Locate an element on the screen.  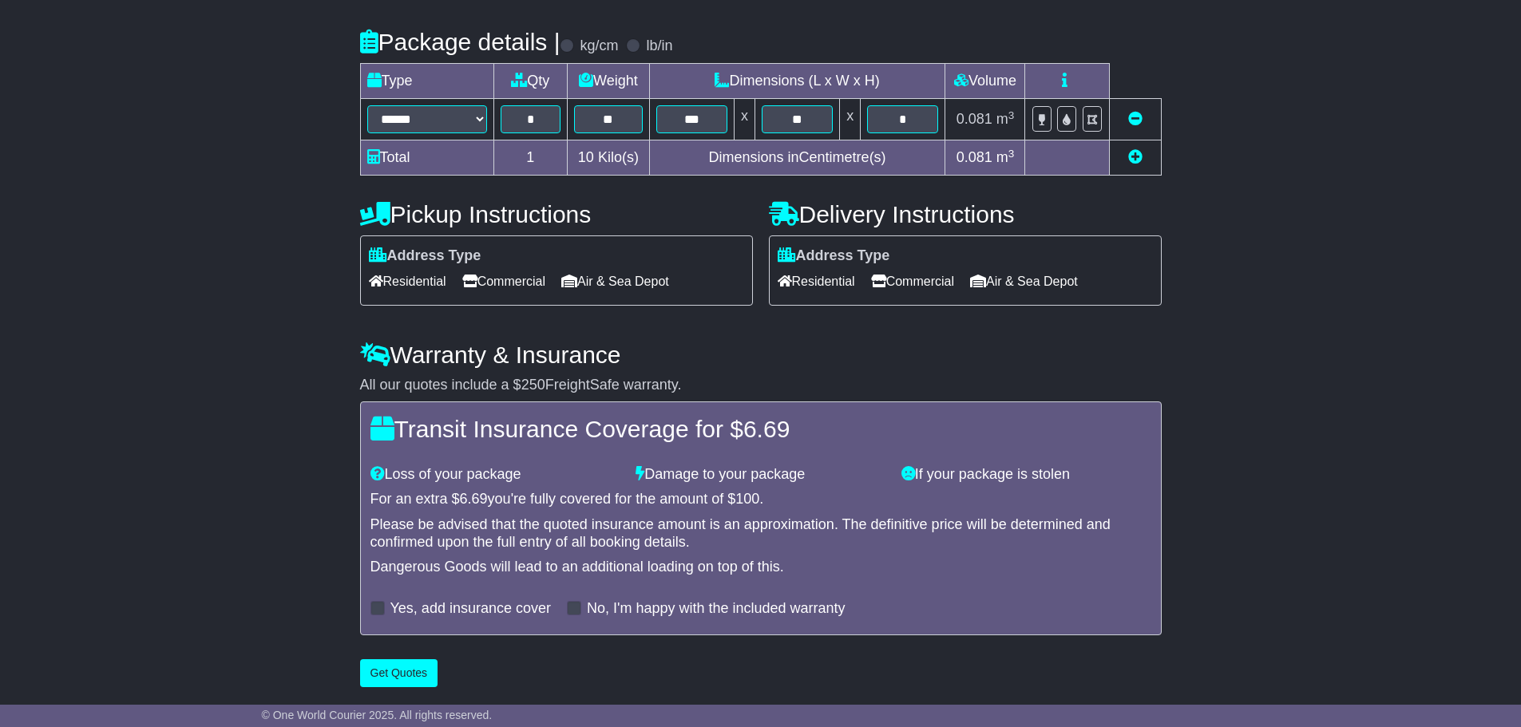
div: All our quotes include a $ FreightSafe warranty. is located at coordinates (761, 386).